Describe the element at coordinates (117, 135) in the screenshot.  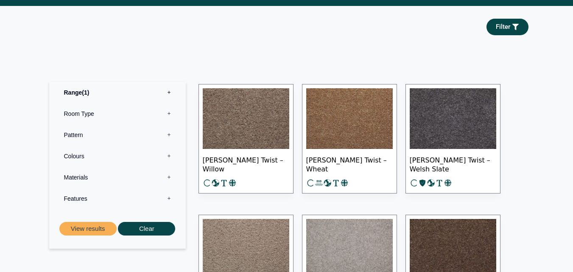
I see `label: Pattern` at that location.